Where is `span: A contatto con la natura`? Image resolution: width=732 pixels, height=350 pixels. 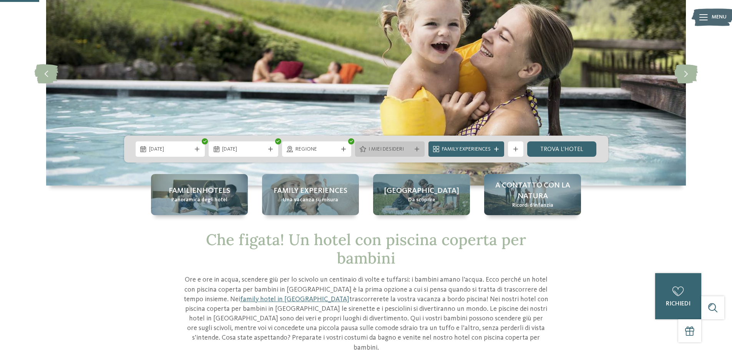
span: A contatto con la natura is located at coordinates (532, 191).